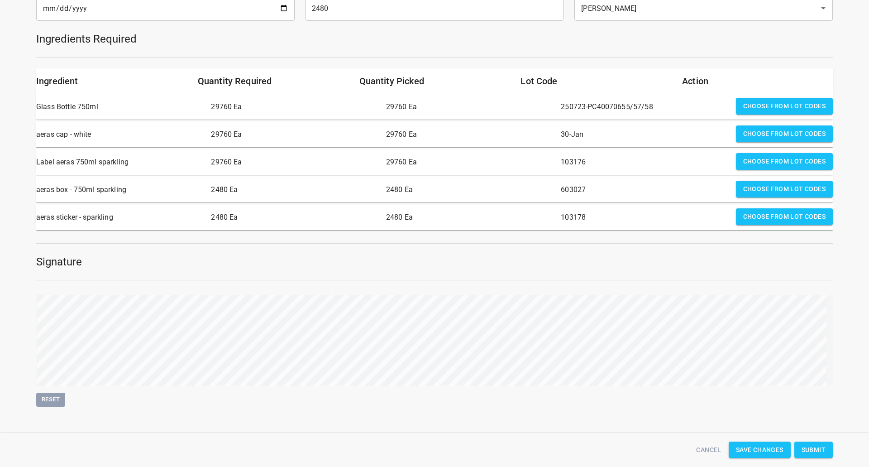 The height and width of the screenshot is (467, 869). I want to click on p: 250723-PC40070655/57/58, so click(645, 107).